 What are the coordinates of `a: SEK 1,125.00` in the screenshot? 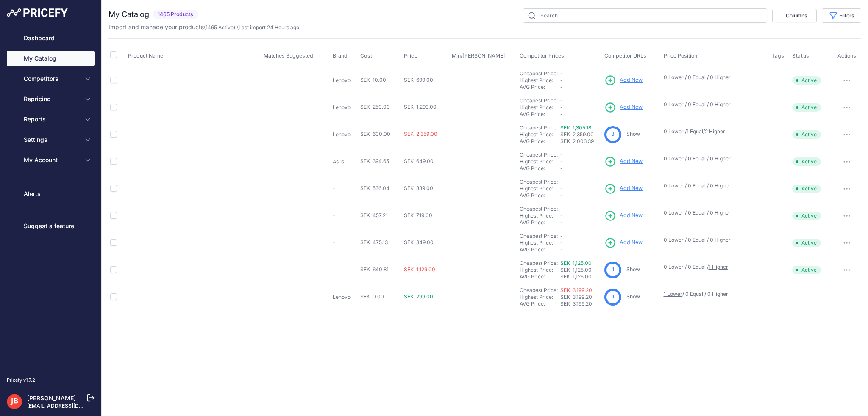 It's located at (576, 263).